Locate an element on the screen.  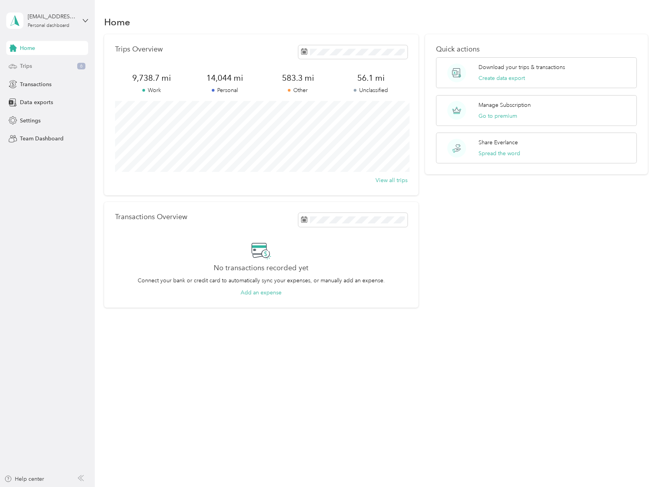
h2: No transactions recorded yet is located at coordinates (261, 268).